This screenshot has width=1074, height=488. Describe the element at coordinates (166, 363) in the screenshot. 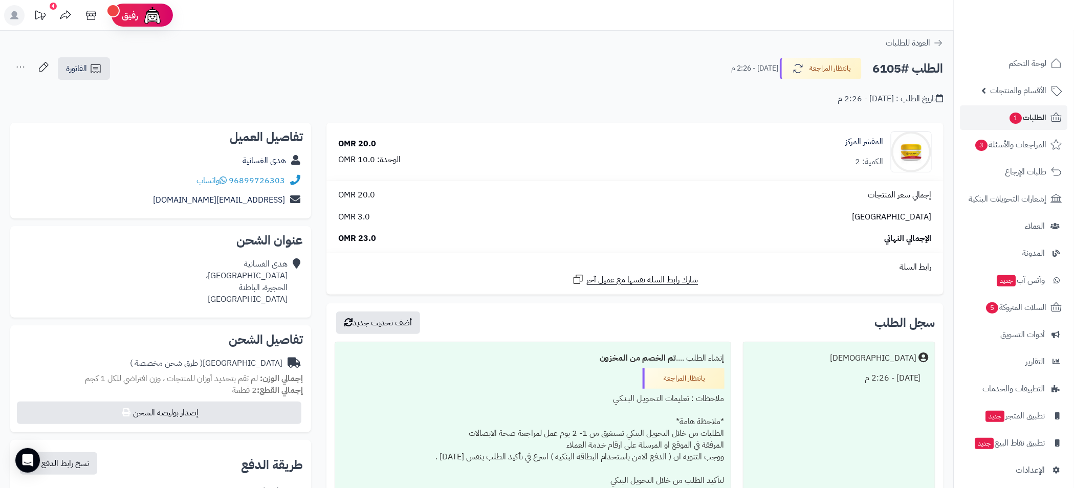

I see `span: ( طرق شحن مخصصة )` at that location.